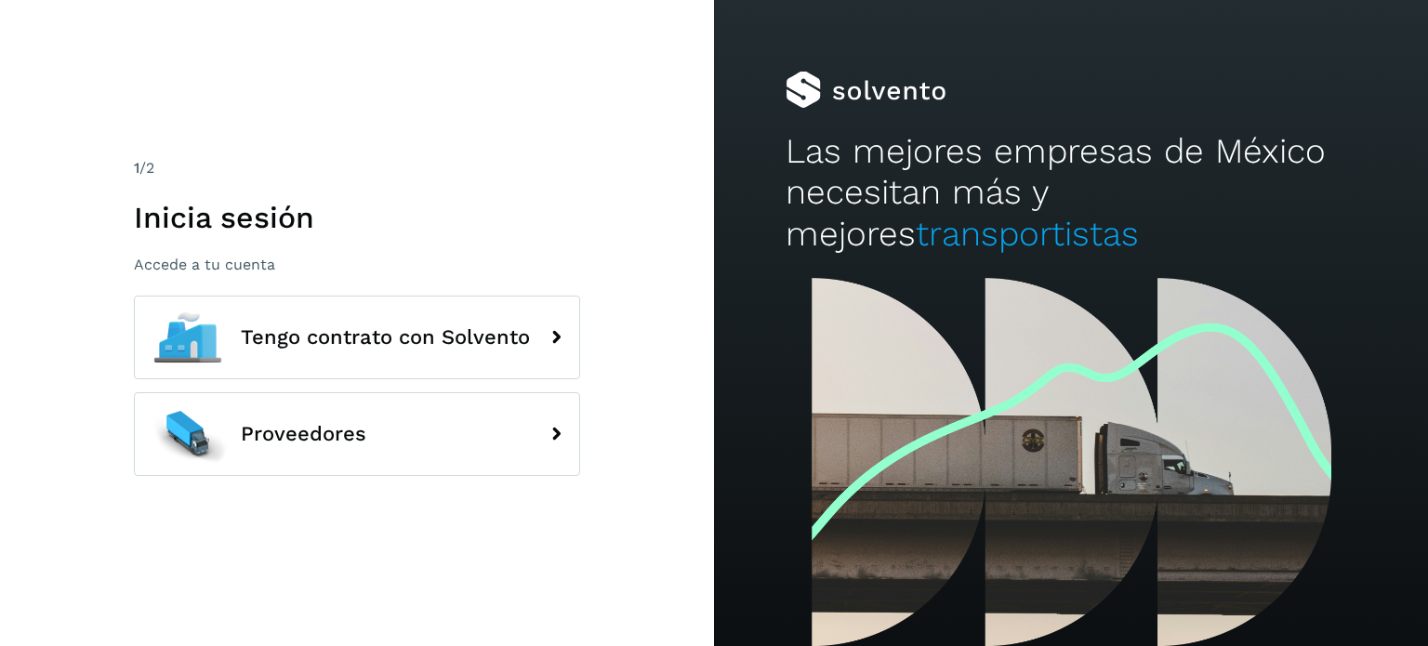 Image resolution: width=1428 pixels, height=646 pixels. I want to click on h2: Las mejores empresas de México necesitan más y mejores, so click(1071, 192).